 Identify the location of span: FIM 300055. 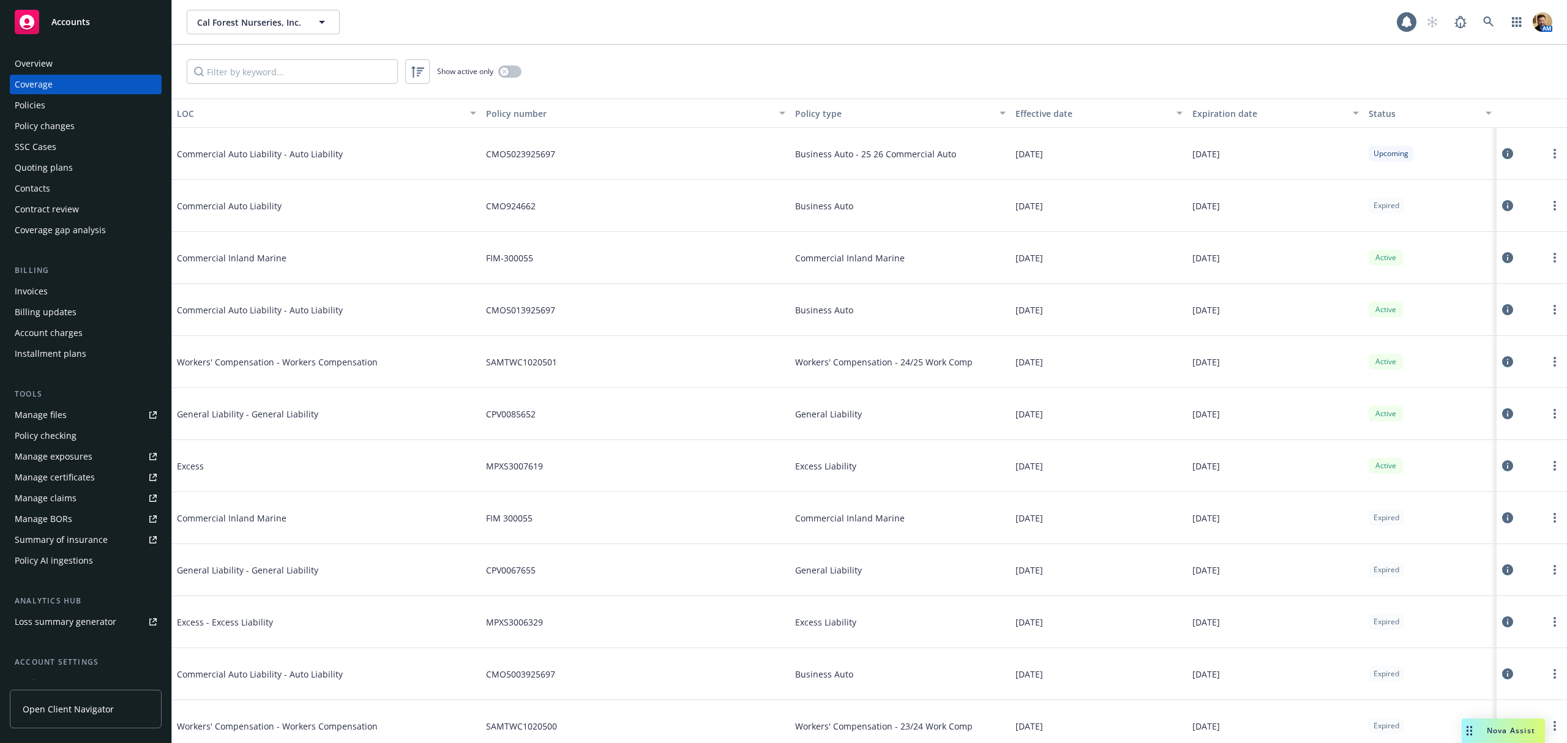
(509, 518).